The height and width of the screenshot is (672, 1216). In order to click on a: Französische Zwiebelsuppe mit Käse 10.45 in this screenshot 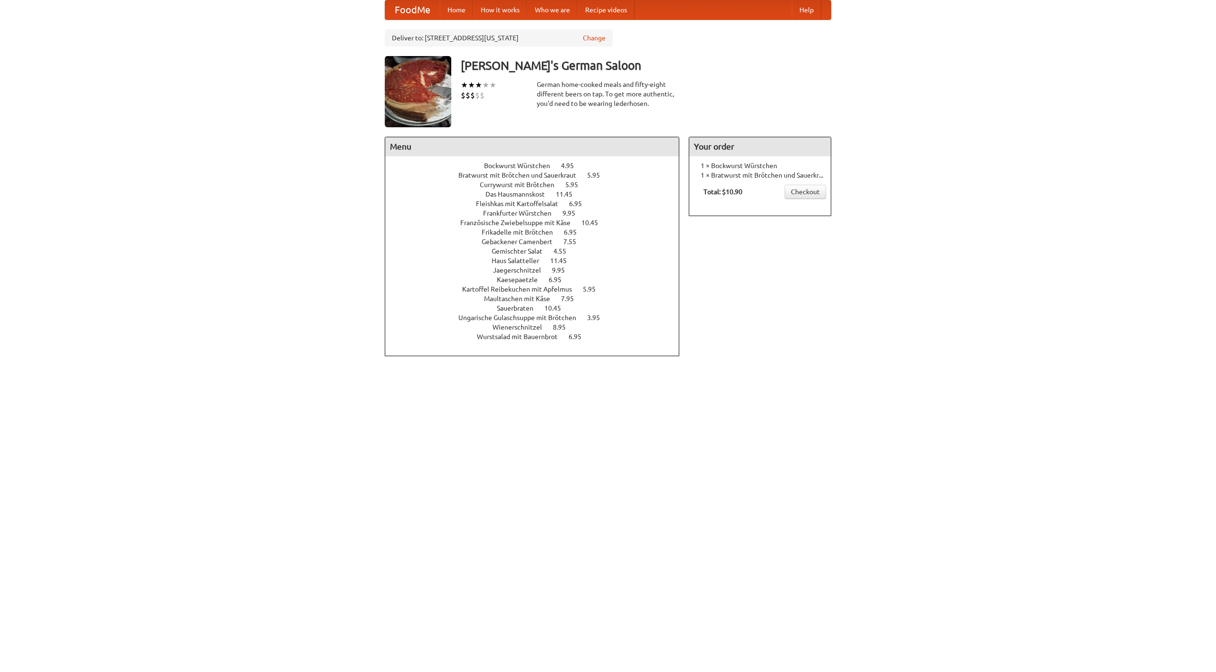, I will do `click(538, 223)`.